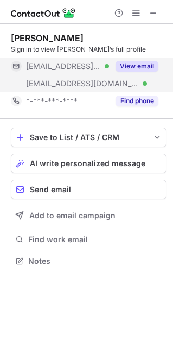 The height and width of the screenshot is (347, 173). Describe the element at coordinates (51, 190) in the screenshot. I see `span: Send email` at that location.